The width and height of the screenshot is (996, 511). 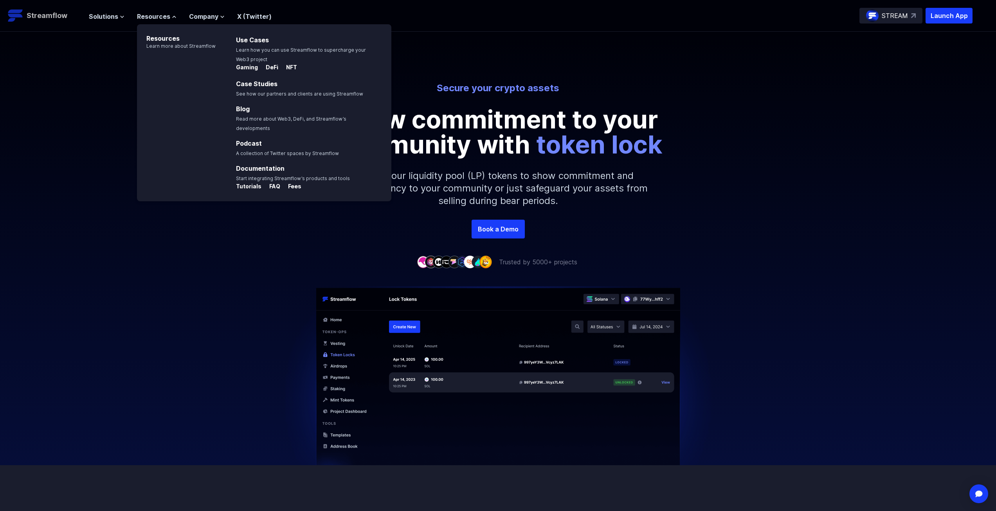 I want to click on p: Launch App, so click(x=949, y=16).